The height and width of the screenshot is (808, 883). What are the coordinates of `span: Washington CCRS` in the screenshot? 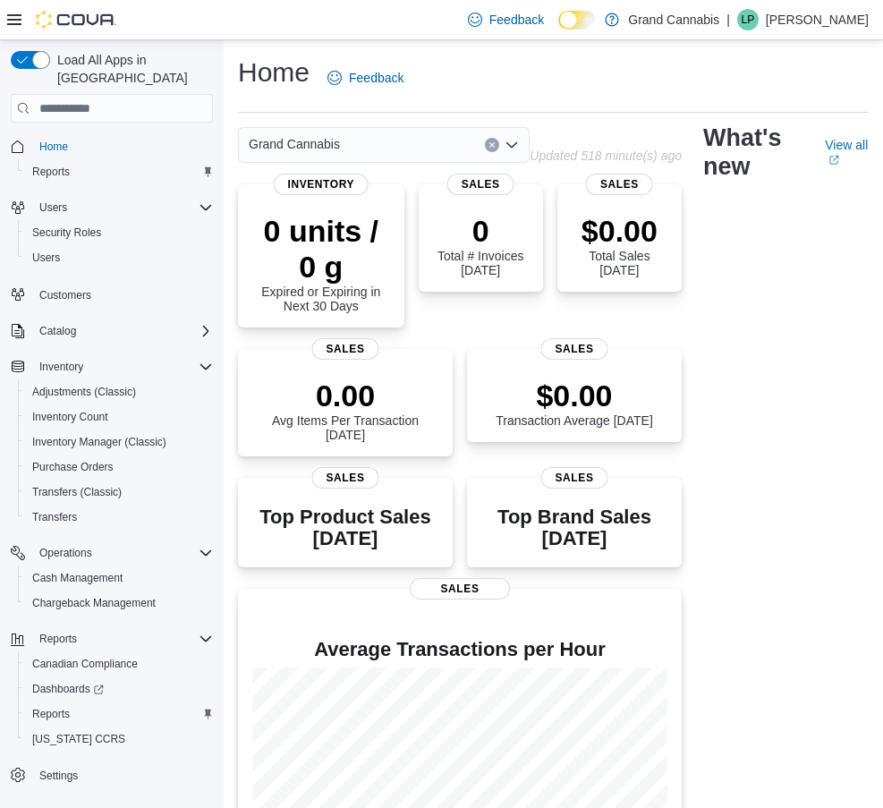 It's located at (119, 739).